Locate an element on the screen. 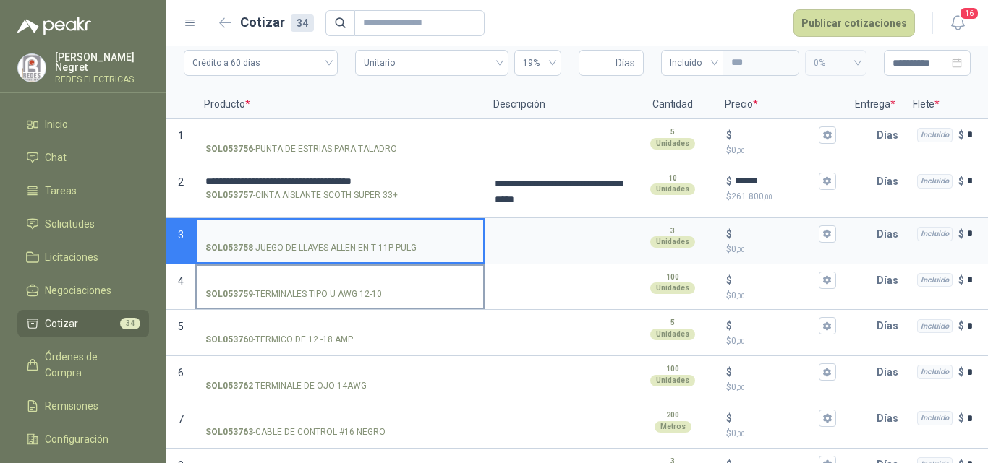 The height and width of the screenshot is (463, 988). span: Remisiones is located at coordinates (72, 406).